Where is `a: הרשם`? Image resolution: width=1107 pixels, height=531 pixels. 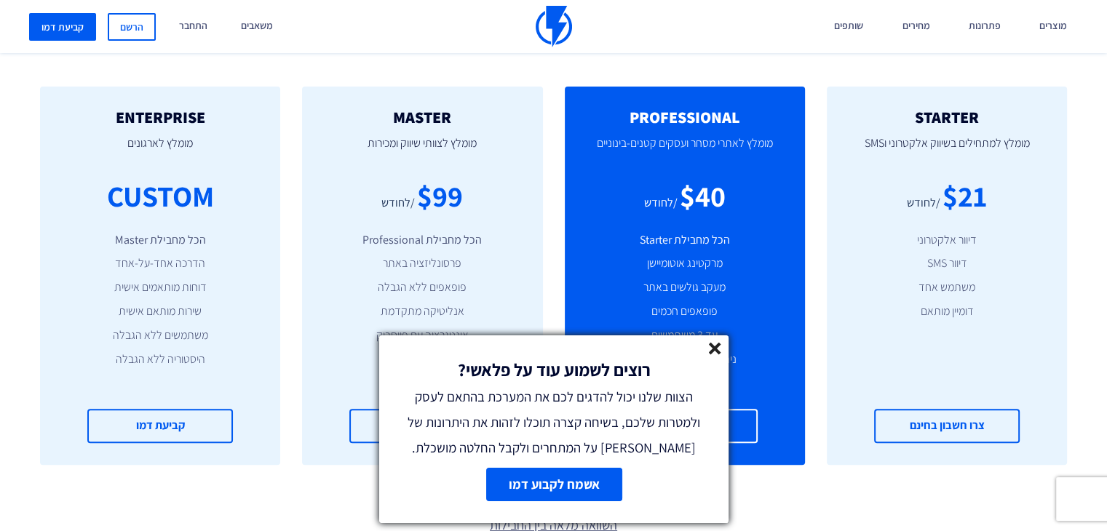 a: הרשם is located at coordinates (132, 27).